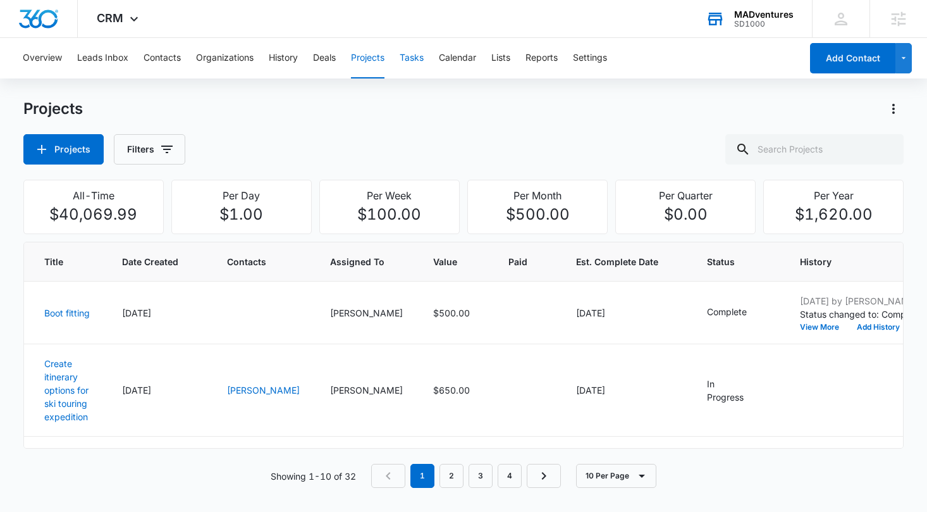 This screenshot has height=512, width=927. I want to click on p: $1,620.00, so click(834, 214).